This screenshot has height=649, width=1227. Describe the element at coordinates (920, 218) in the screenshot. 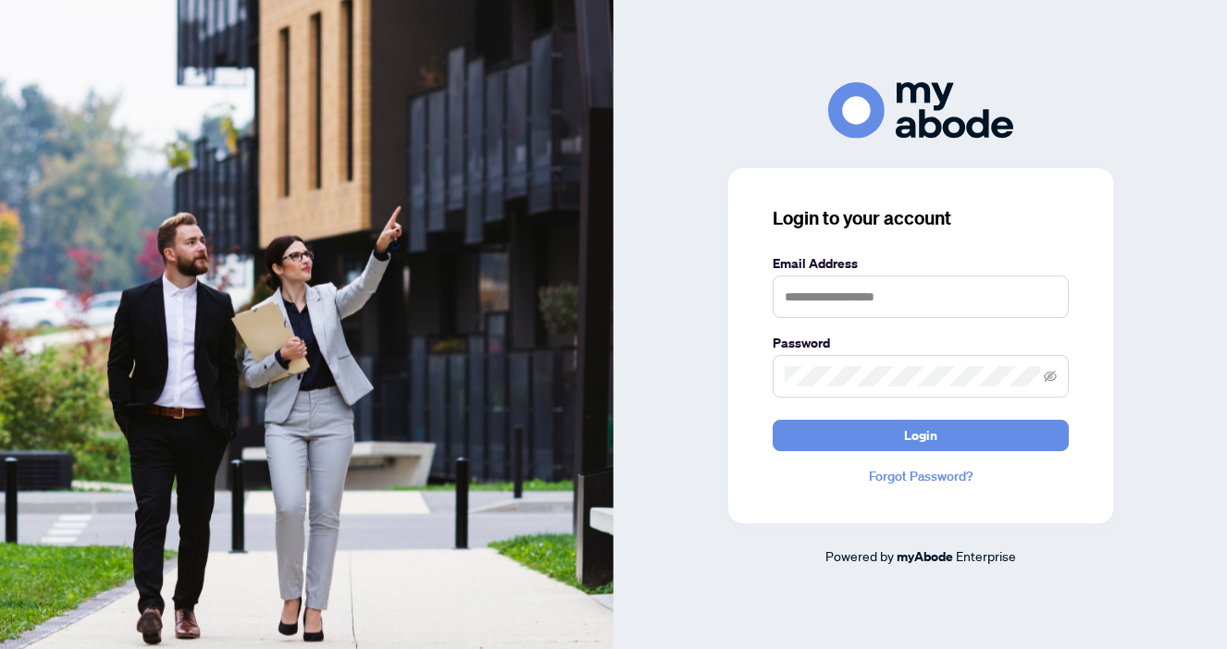

I see `h3: Login to your account` at that location.